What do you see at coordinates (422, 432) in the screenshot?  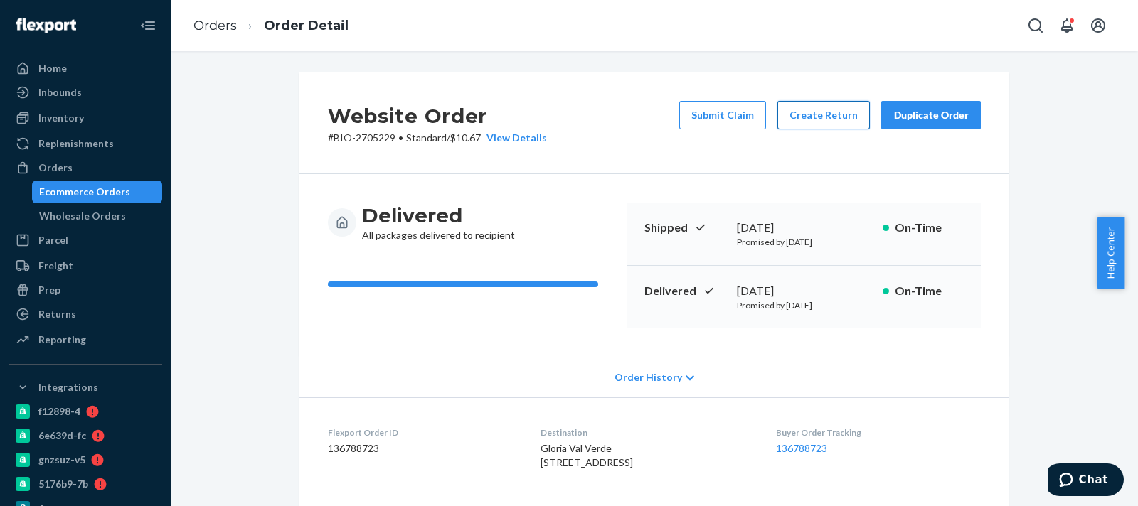 I see `dt: Flexport Order ID` at bounding box center [422, 432].